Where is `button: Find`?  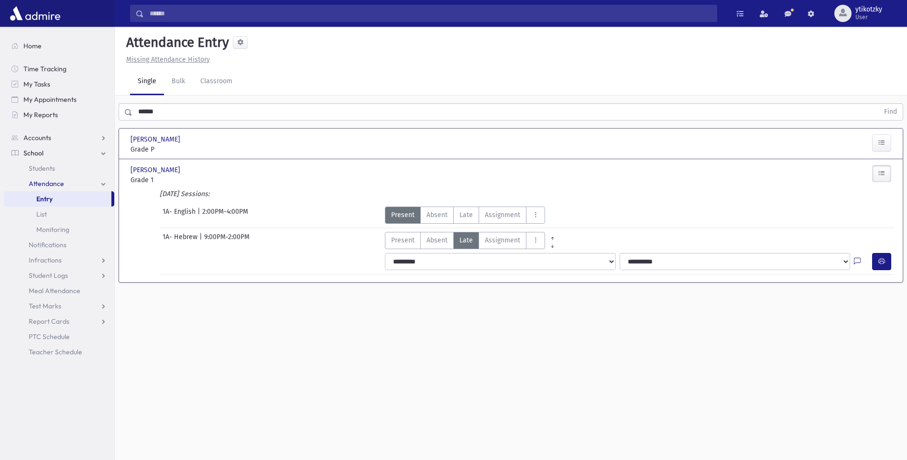 button: Find is located at coordinates (890, 112).